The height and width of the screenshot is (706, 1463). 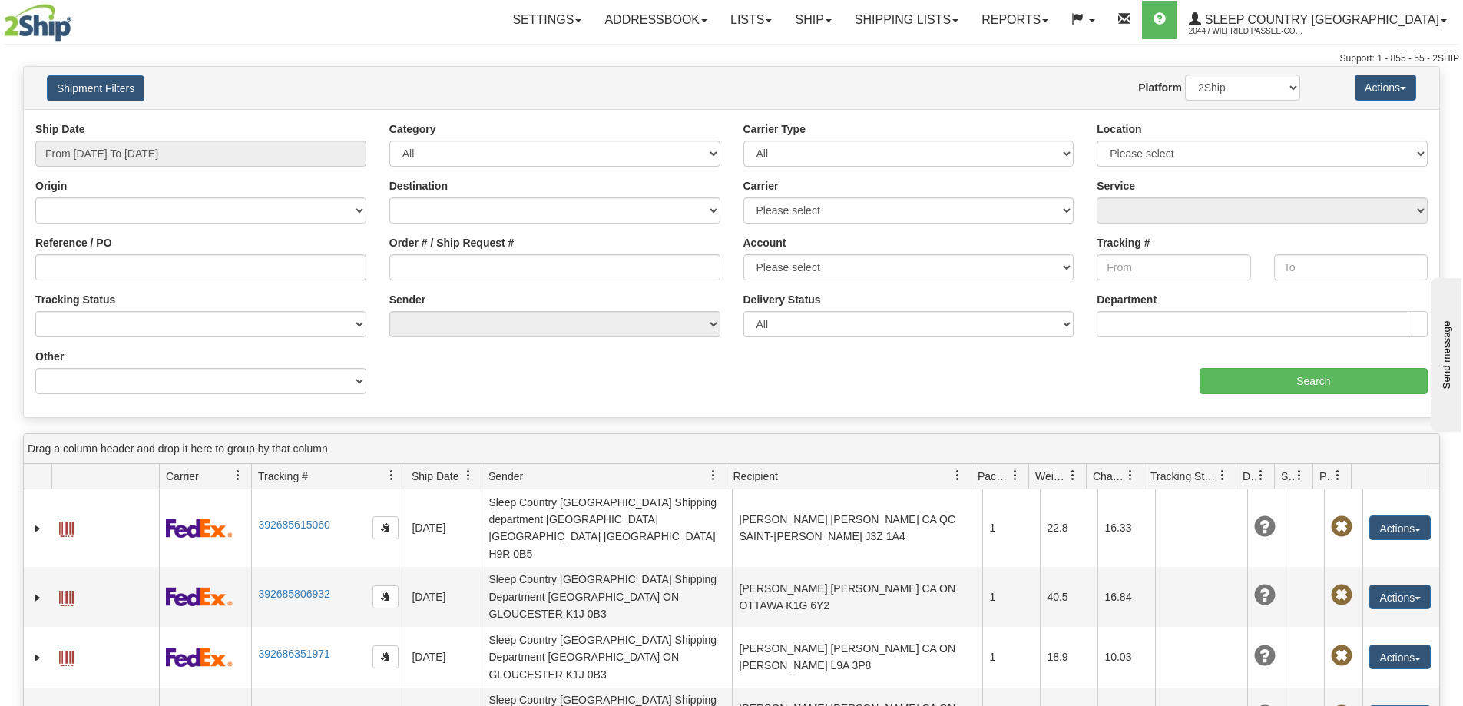 I want to click on label: Account, so click(x=765, y=243).